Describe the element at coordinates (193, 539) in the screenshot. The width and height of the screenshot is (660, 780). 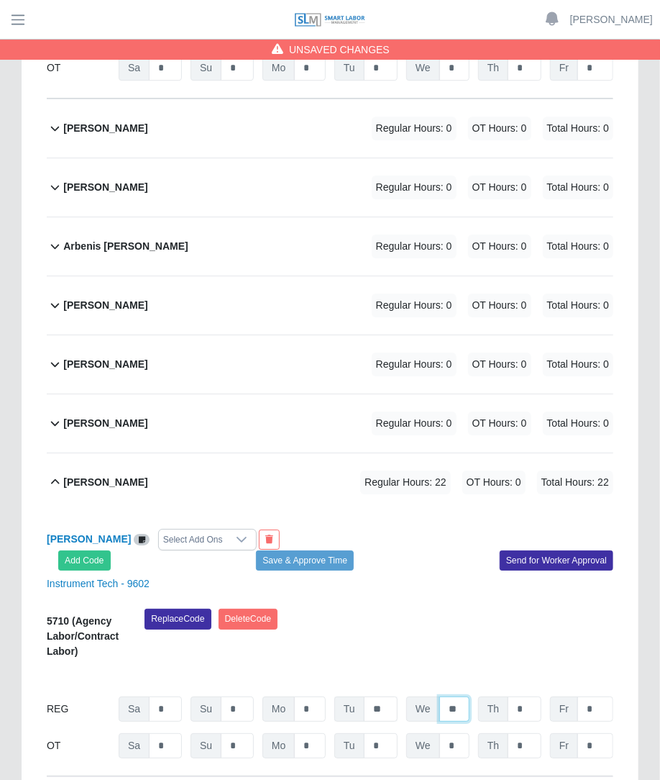
I see `div: Select Add Ons` at that location.